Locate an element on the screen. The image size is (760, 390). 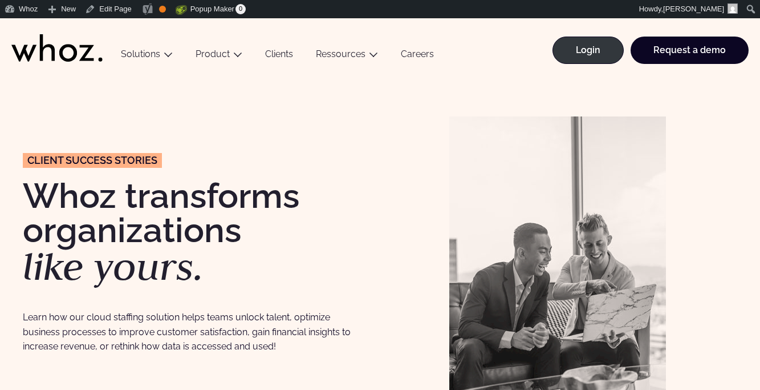
a: Careers is located at coordinates (418, 56).